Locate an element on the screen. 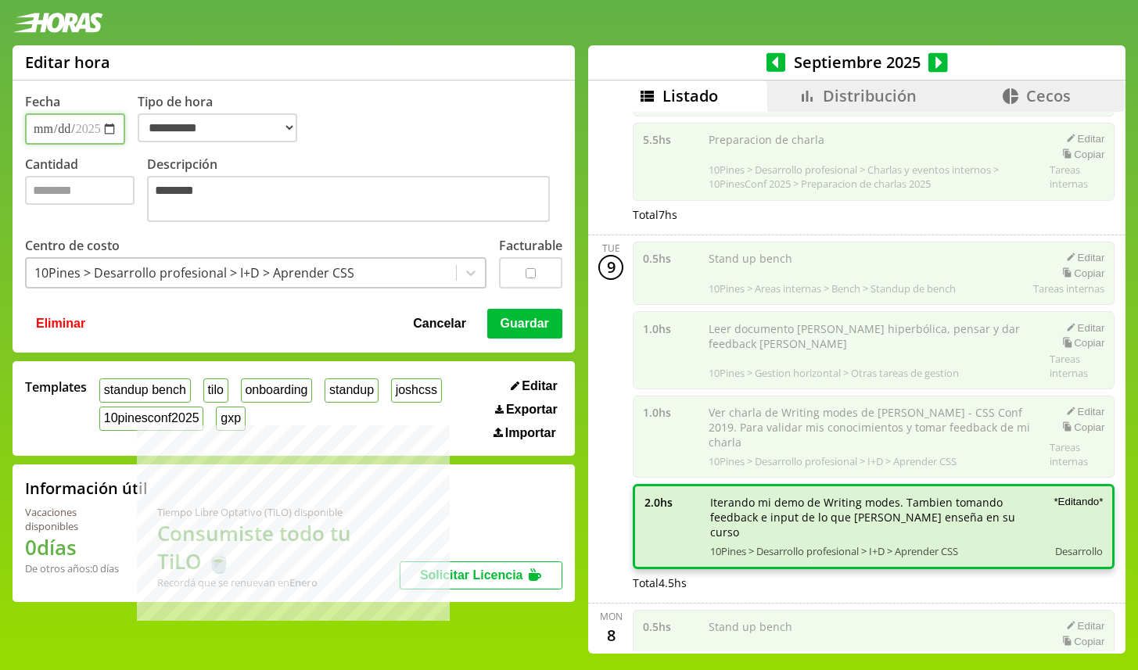 The image size is (1138, 670). select: Tipo de hora is located at coordinates (217, 127).